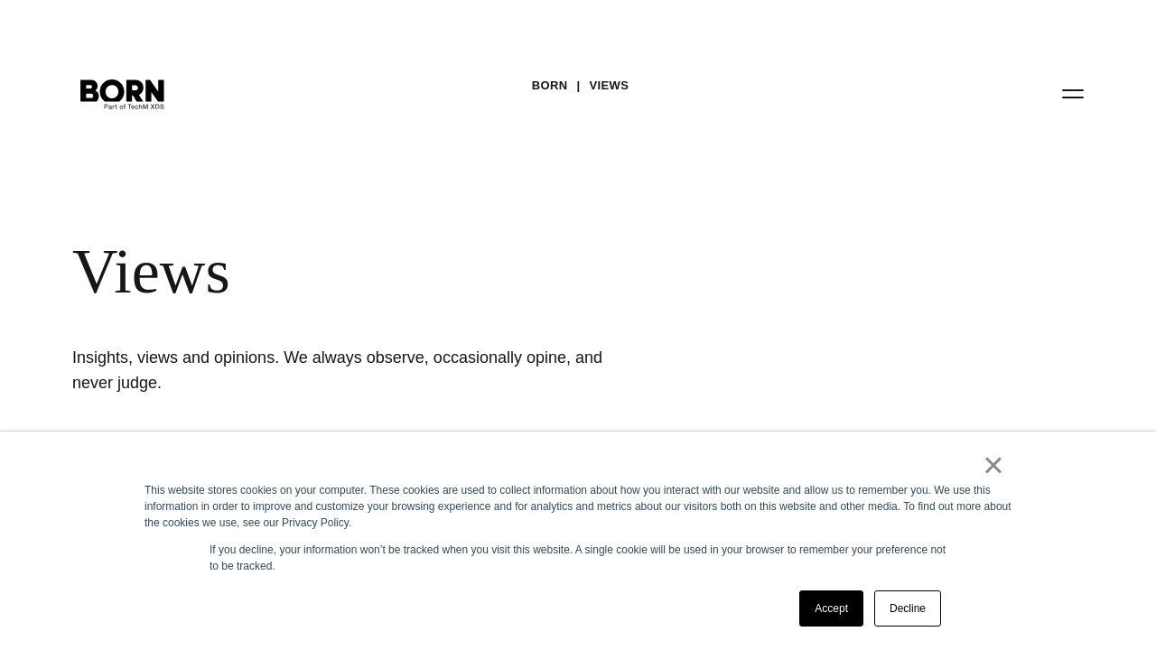 This screenshot has height=650, width=1156. What do you see at coordinates (550, 86) in the screenshot?
I see `a: BORN` at bounding box center [550, 86].